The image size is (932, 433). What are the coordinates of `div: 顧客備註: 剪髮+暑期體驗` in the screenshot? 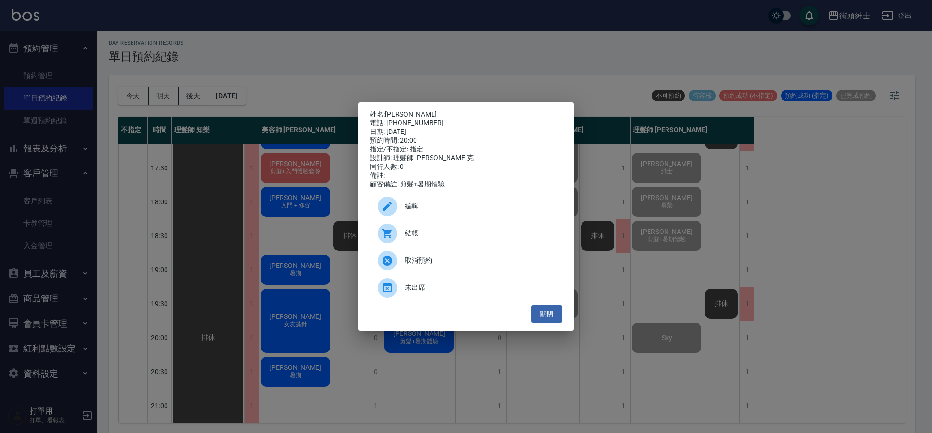 It's located at (466, 184).